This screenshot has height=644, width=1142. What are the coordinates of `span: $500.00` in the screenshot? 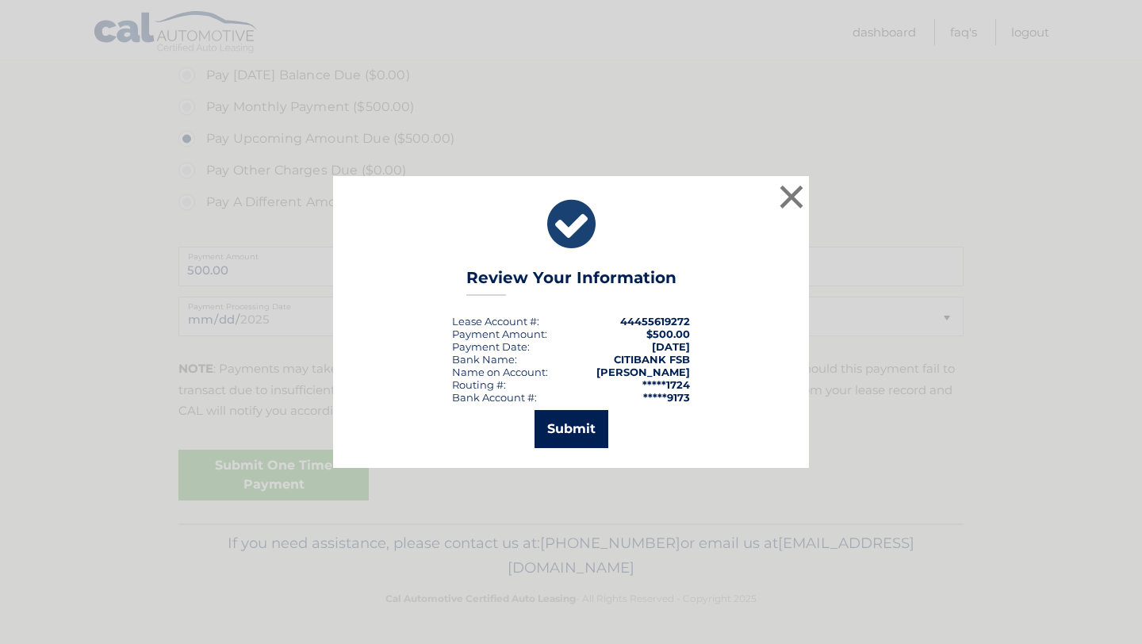 It's located at (668, 334).